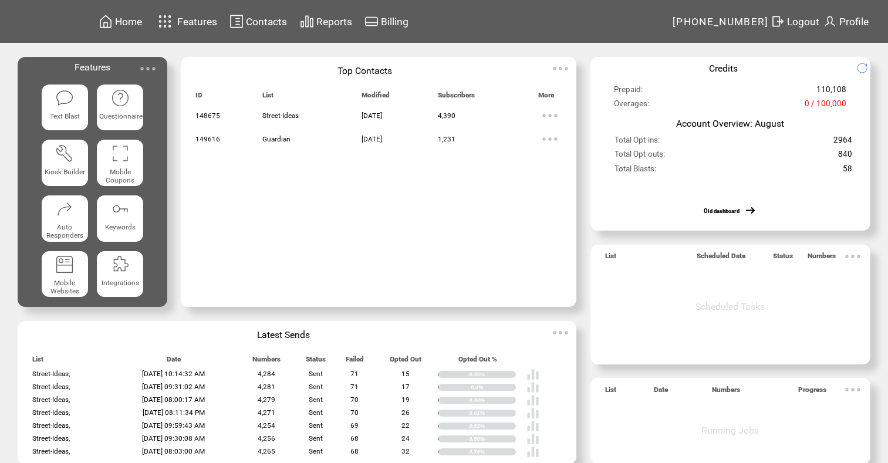 Image resolution: width=888 pixels, height=463 pixels. Describe the element at coordinates (284, 335) in the screenshot. I see `span: Latest Sends` at that location.